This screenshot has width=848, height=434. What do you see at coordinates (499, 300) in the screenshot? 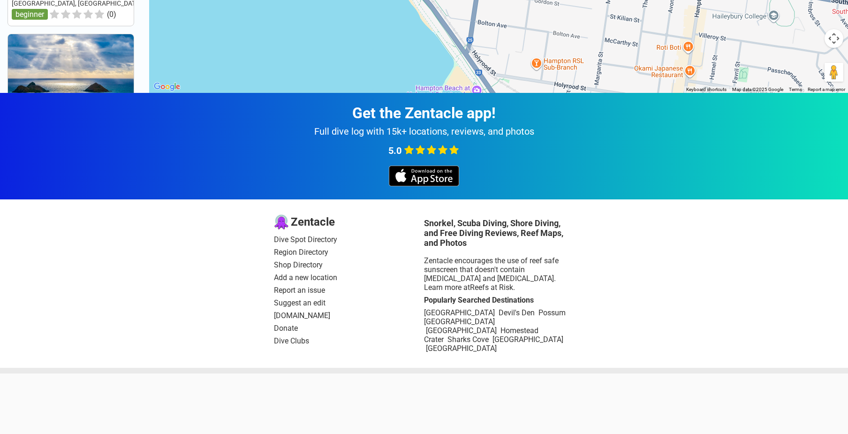
I see `div: Popularly Searched Destinations` at bounding box center [499, 300].